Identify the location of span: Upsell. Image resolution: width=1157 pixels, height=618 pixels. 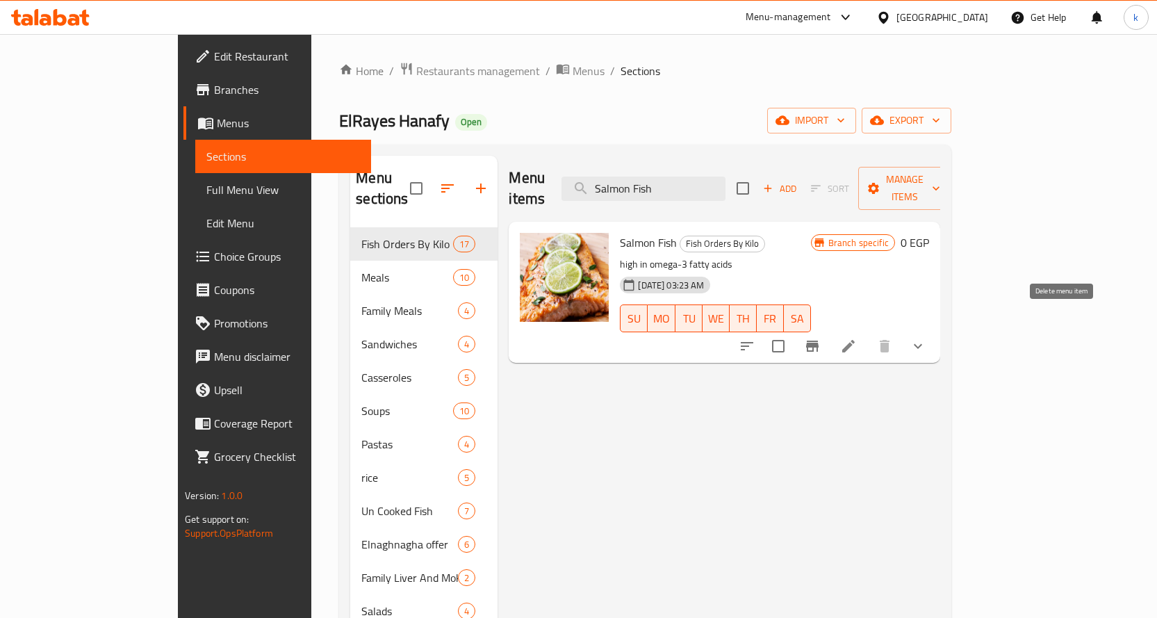
(287, 390).